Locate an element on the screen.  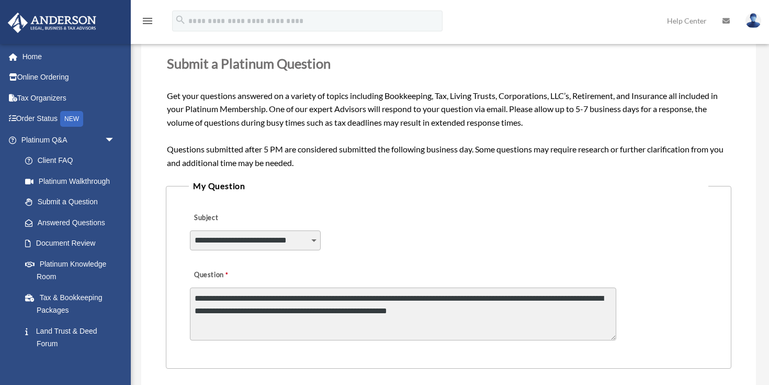
a: Client FAQ is located at coordinates (73, 161).